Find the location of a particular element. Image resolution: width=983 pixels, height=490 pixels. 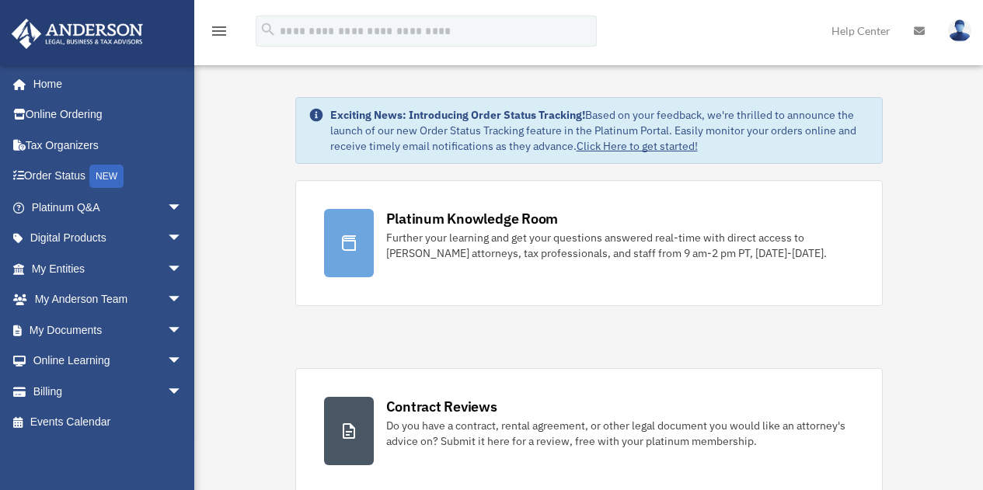

a: Tax Organizers is located at coordinates (108, 145).